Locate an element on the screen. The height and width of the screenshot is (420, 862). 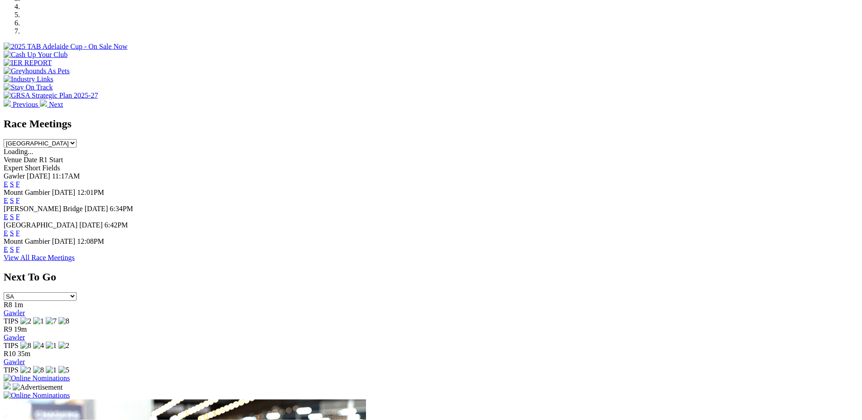
img: 5 is located at coordinates (64, 370).